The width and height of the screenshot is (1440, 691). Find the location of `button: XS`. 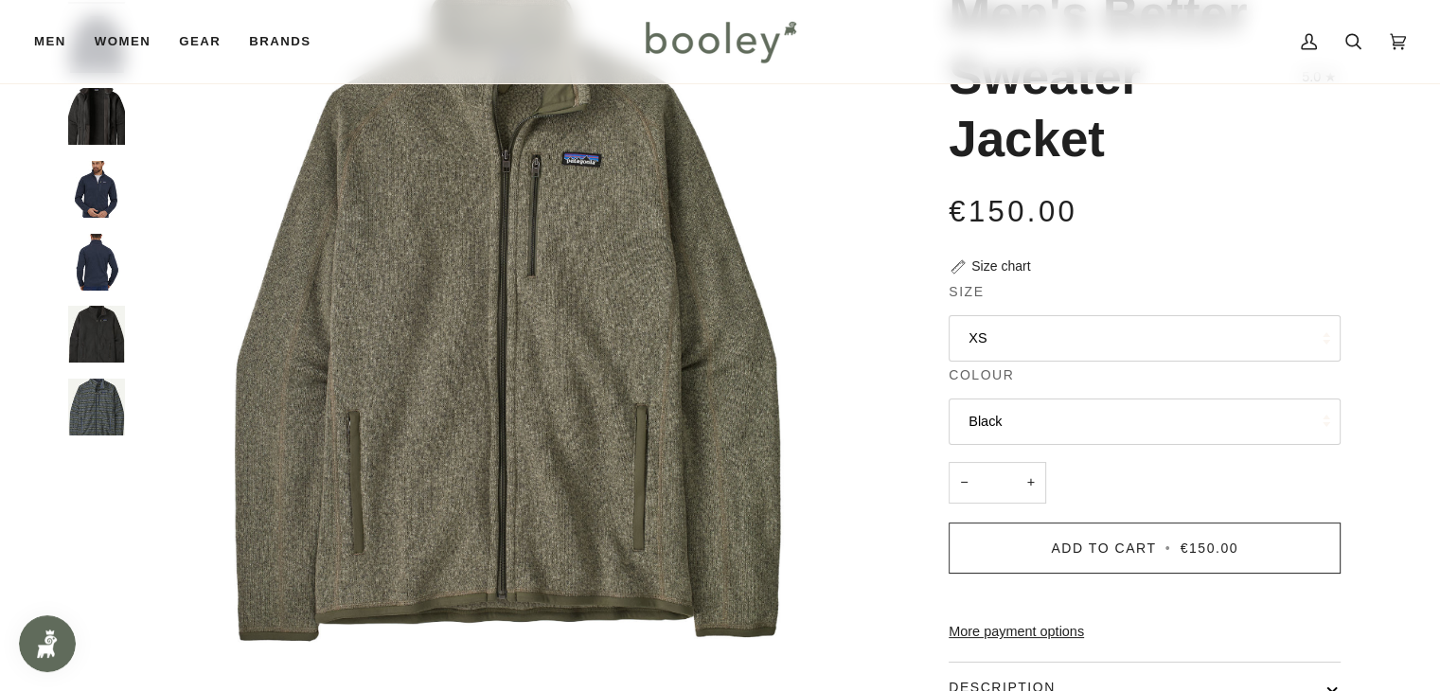

button: XS is located at coordinates (1145, 338).